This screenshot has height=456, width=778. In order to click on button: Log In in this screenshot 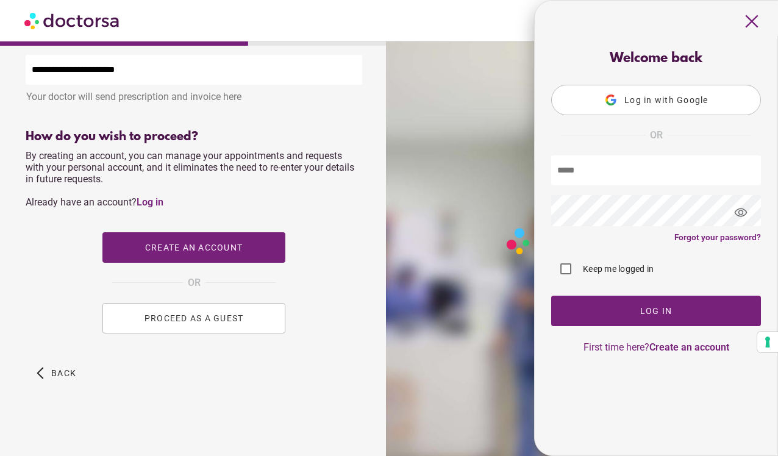, I will do `click(656, 311)`.